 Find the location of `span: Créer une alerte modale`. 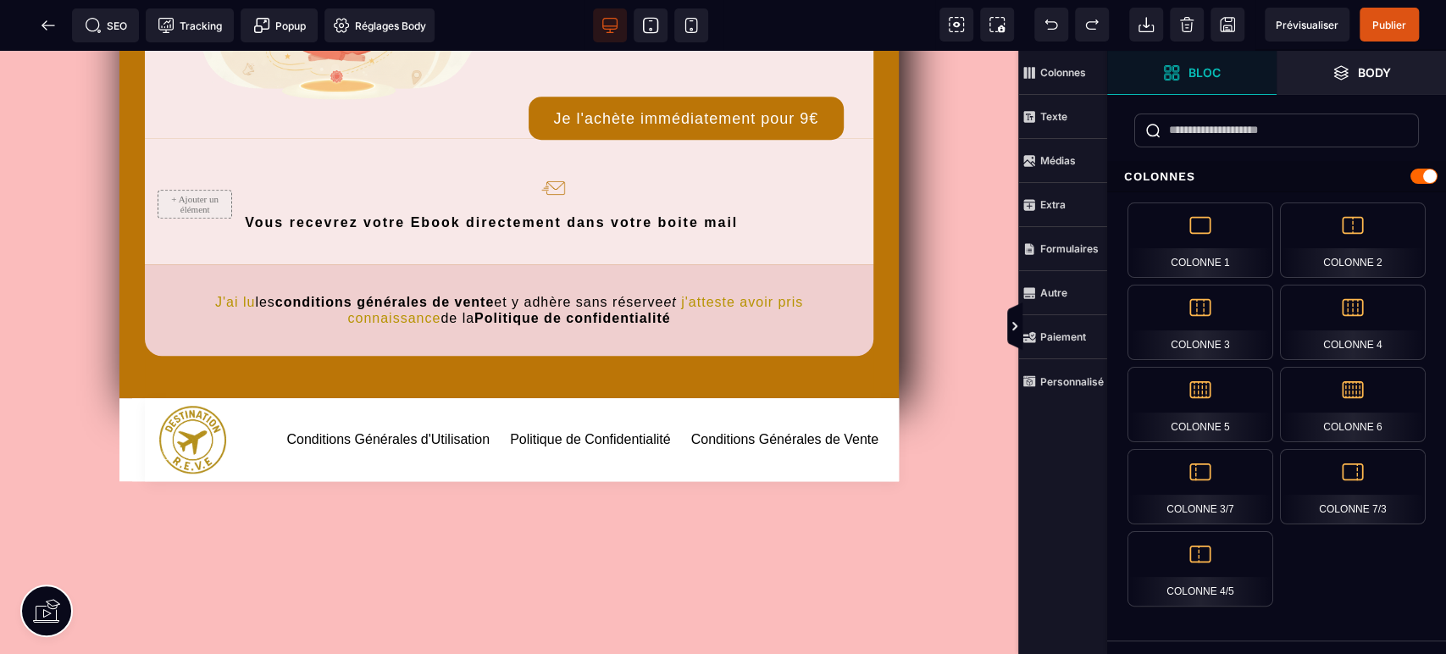

span: Créer une alerte modale is located at coordinates (279, 25).